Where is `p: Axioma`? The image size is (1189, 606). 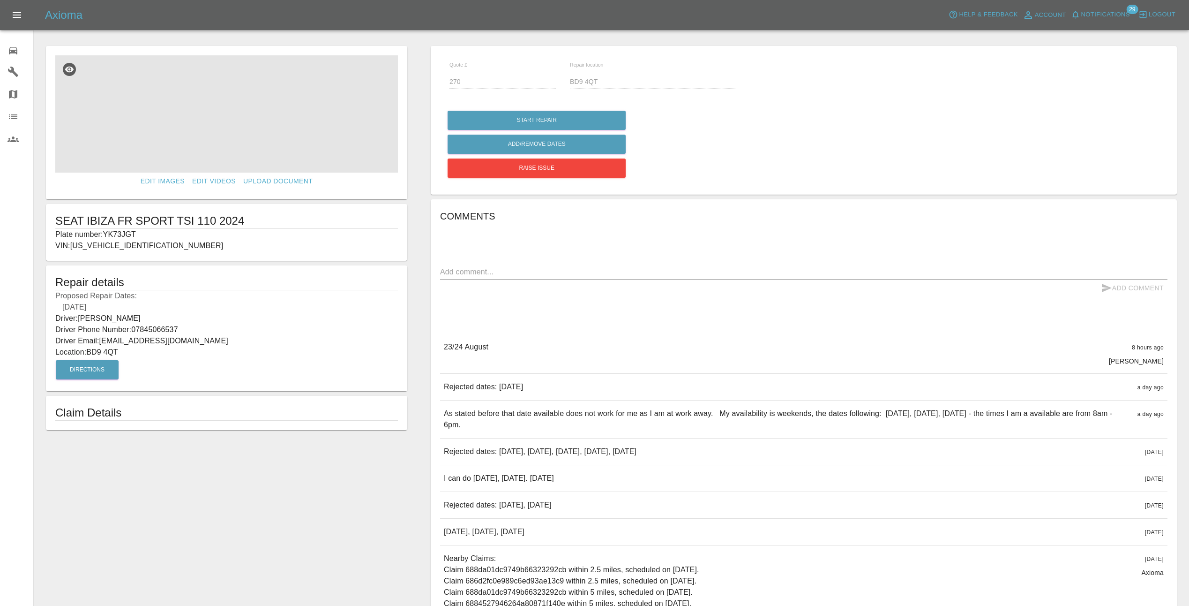
p: Axioma is located at coordinates (1153, 572).